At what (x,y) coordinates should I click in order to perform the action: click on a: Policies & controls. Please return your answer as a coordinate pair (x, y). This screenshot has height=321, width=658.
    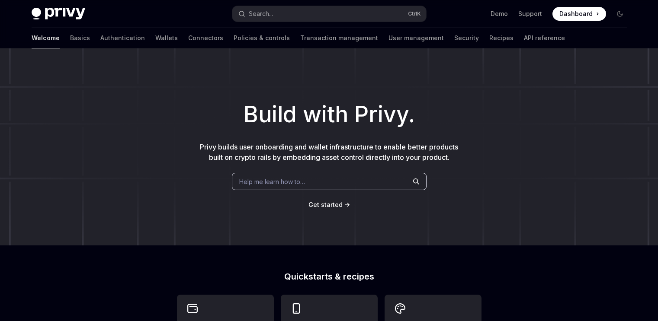
    Looking at the image, I should click on (262, 38).